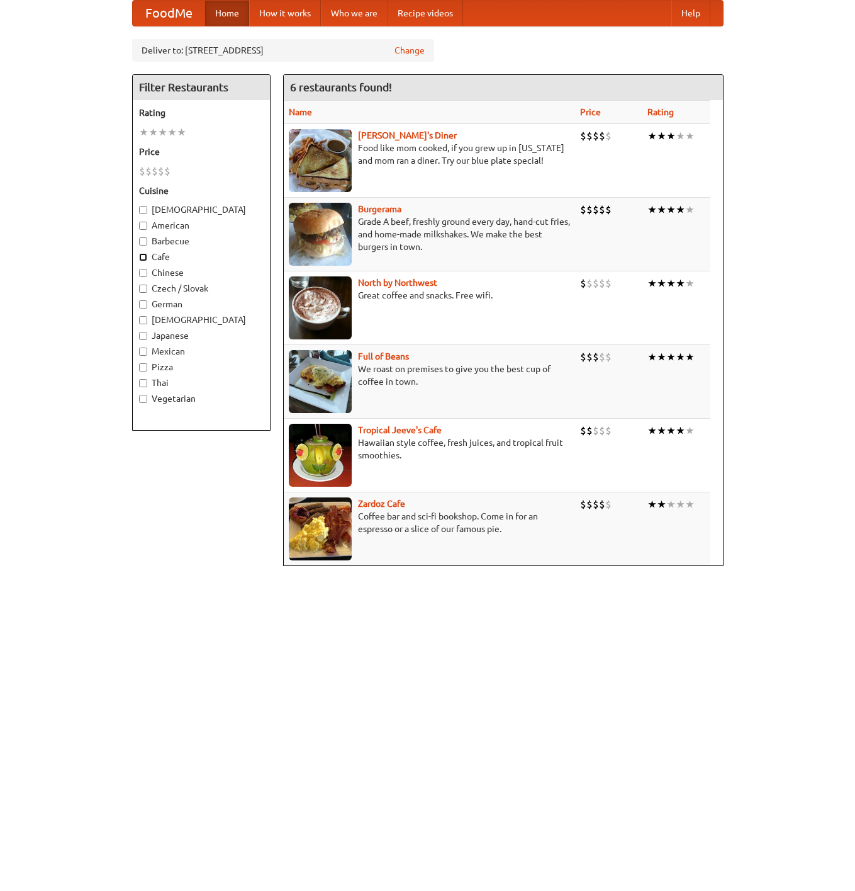 The image size is (855, 891). What do you see at coordinates (429, 449) in the screenshot?
I see `p: Hawaiian style coffee, fresh juices, and tropical fruit smoothies.` at bounding box center [429, 449].